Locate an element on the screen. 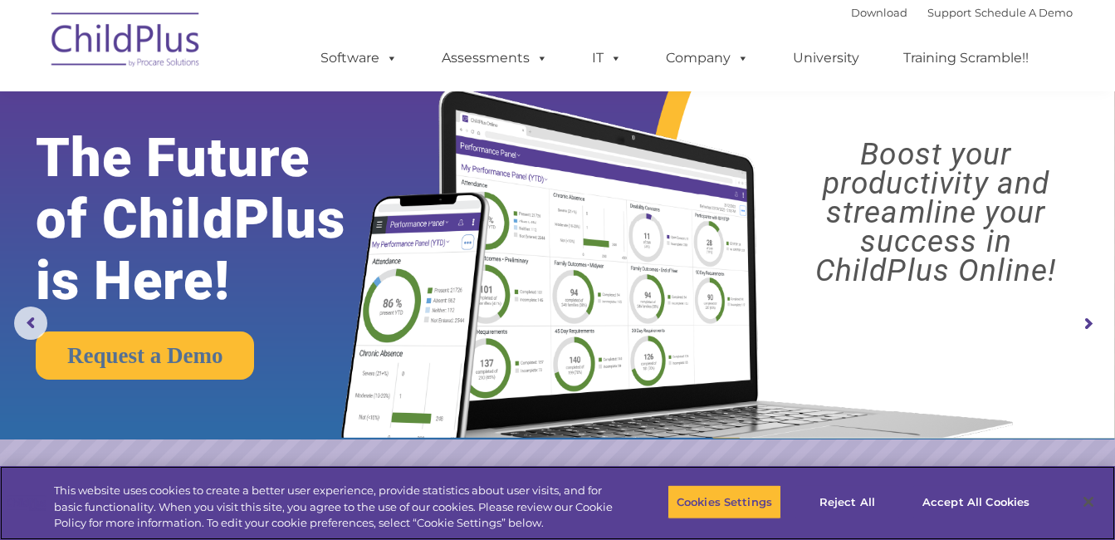 This screenshot has height=540, width=1115. button: Close is located at coordinates (1088, 501).